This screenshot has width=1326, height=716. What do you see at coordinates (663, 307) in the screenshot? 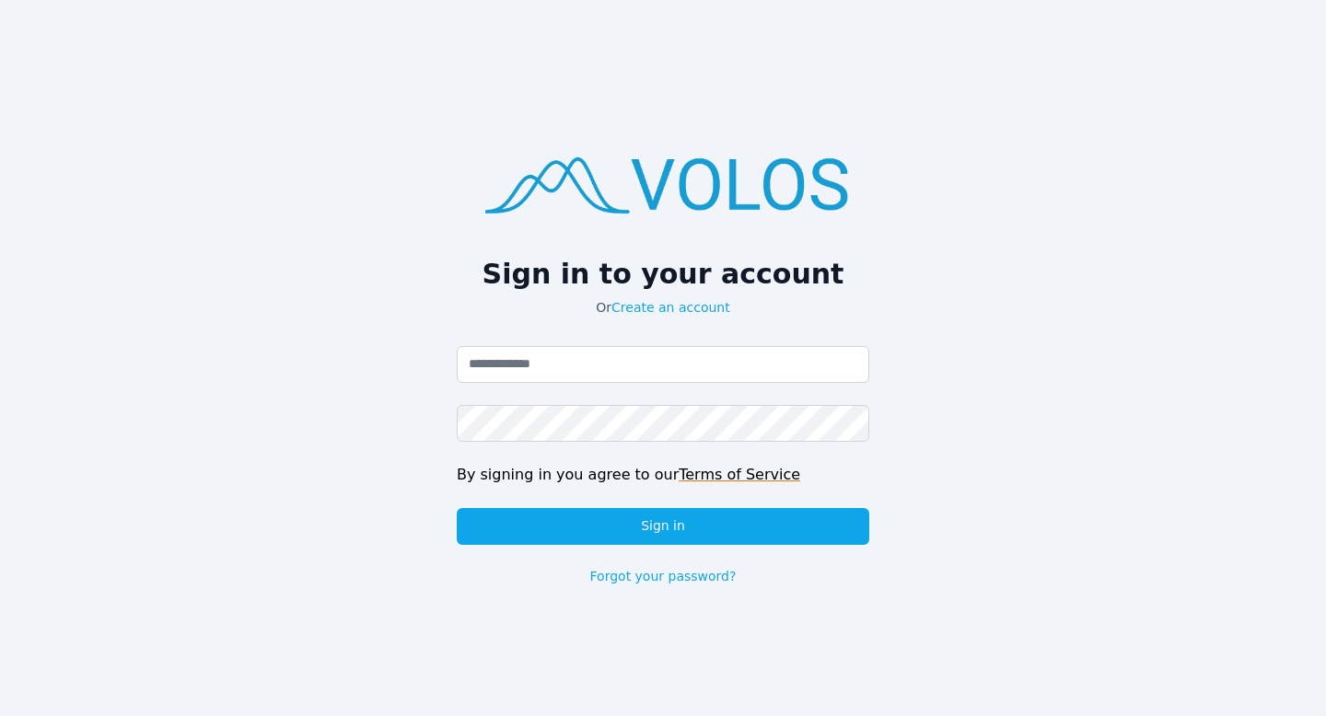
I see `p: Or` at bounding box center [663, 307].